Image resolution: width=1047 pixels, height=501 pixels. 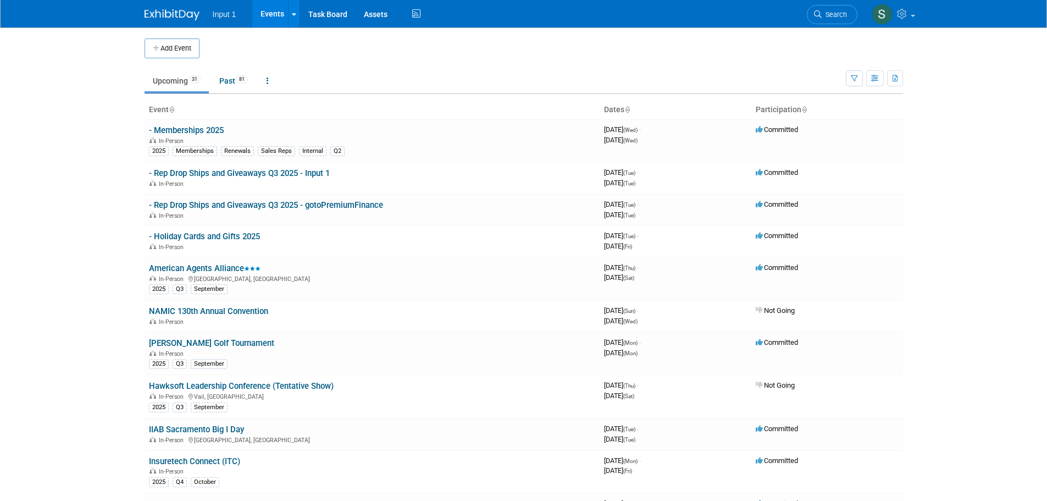 What do you see at coordinates (276, 151) in the screenshot?
I see `div: Sales Reps` at bounding box center [276, 151].